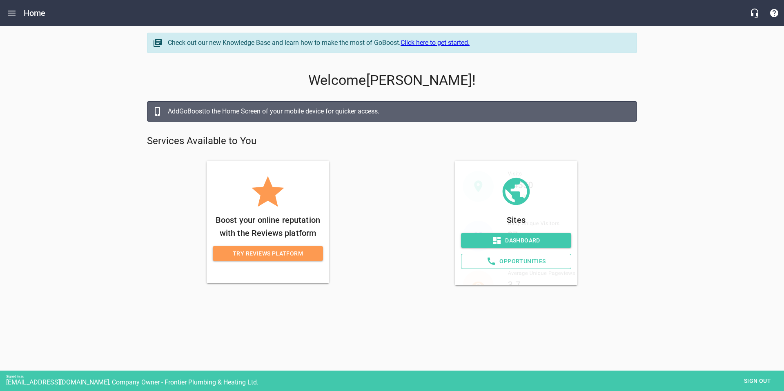 The height and width of the screenshot is (391, 784). I want to click on a: Opportunities, so click(516, 261).